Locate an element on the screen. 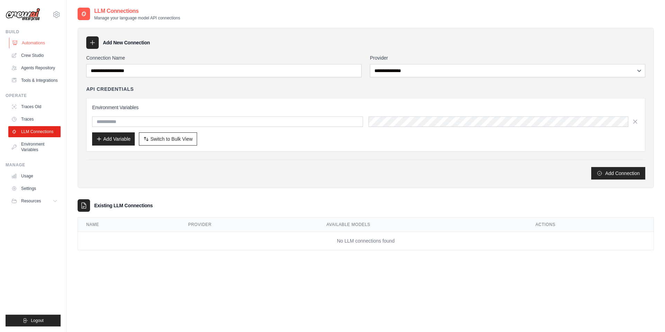 This screenshot has height=332, width=665. div: Build is located at coordinates (33, 32).